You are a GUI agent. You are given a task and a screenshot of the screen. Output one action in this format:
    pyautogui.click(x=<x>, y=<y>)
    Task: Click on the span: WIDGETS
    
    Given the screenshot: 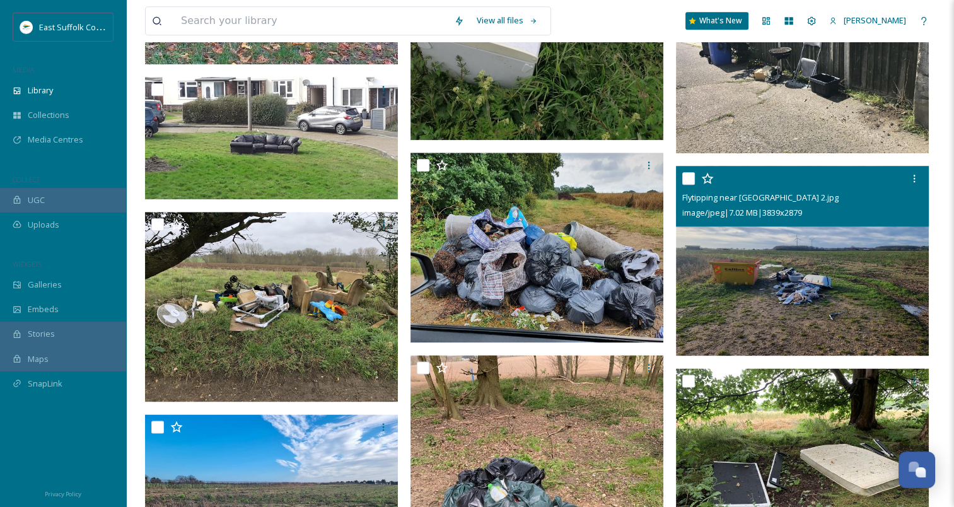 What is the action you would take?
    pyautogui.click(x=27, y=263)
    